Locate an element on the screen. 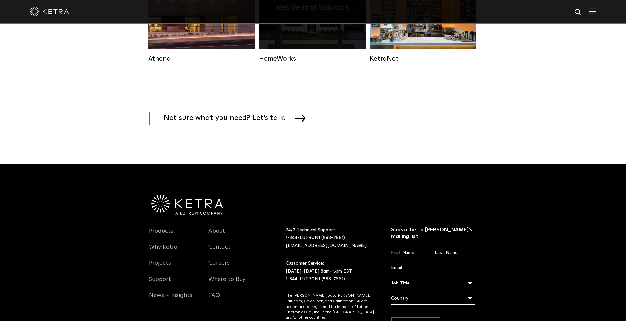 The image size is (626, 321). img: Ketra-aLutronCo_White_RGB is located at coordinates (187, 205).